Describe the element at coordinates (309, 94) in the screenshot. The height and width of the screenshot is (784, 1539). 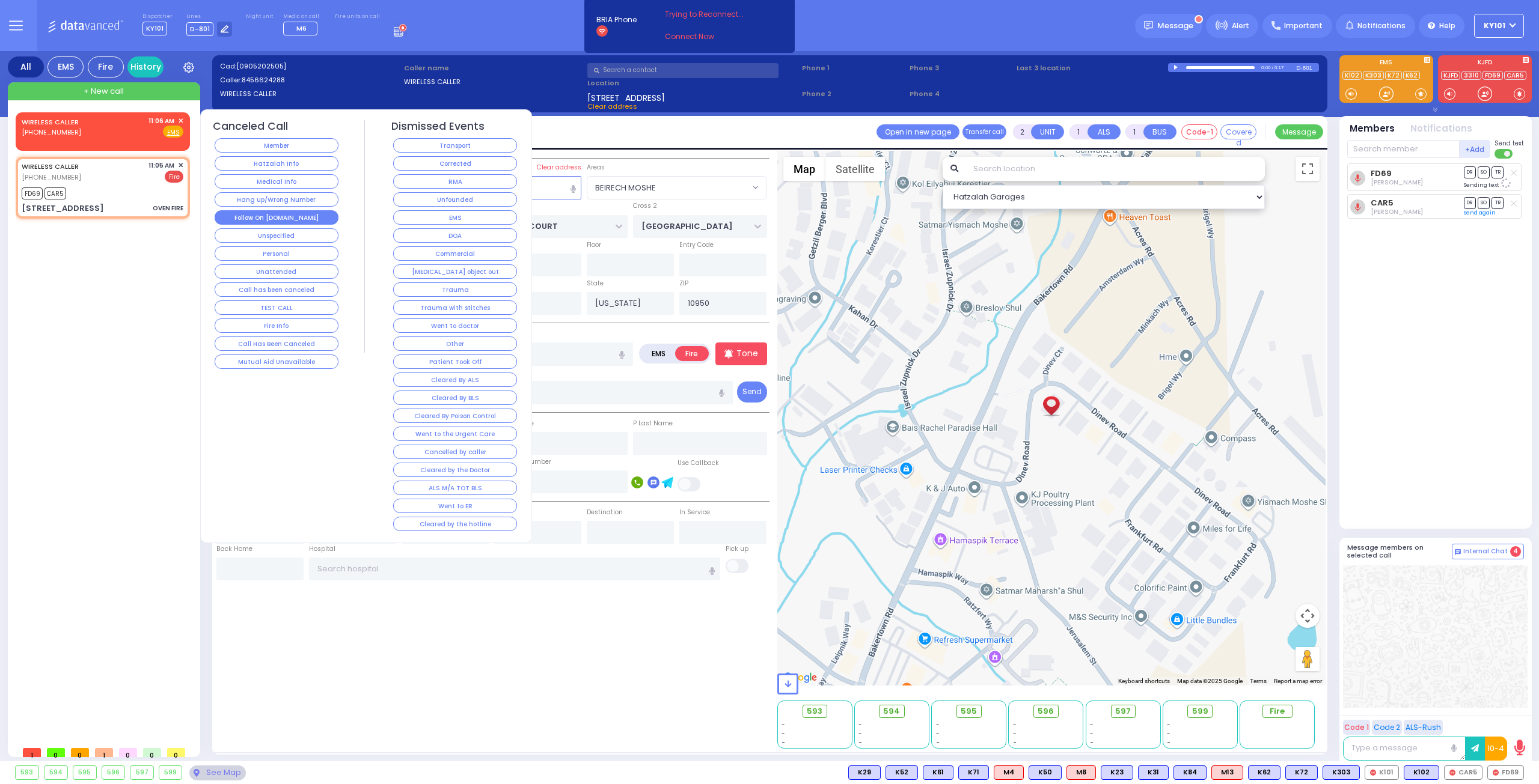
I see `label: WIRELESS CALLER` at that location.